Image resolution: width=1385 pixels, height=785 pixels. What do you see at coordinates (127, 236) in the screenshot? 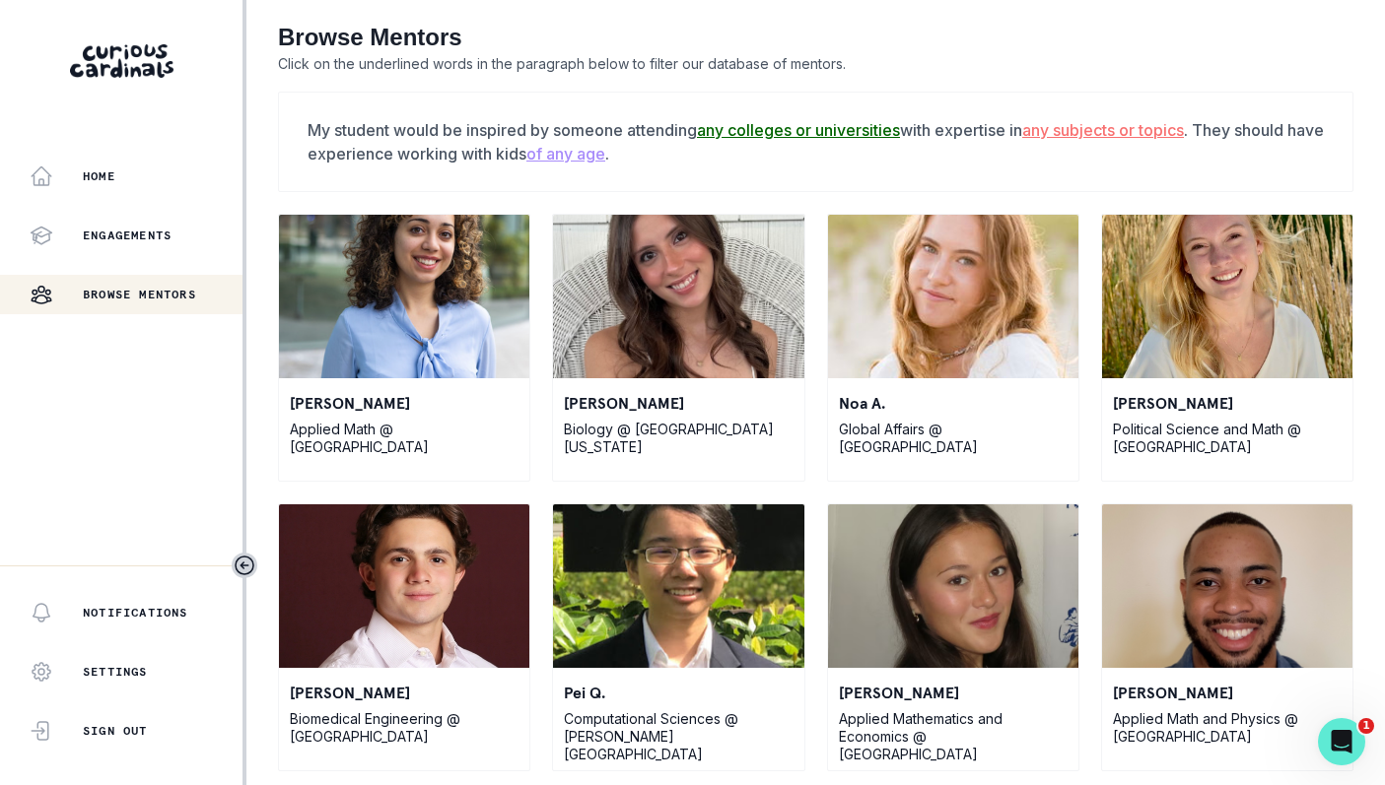
I see `p: Engagements` at bounding box center [127, 236].